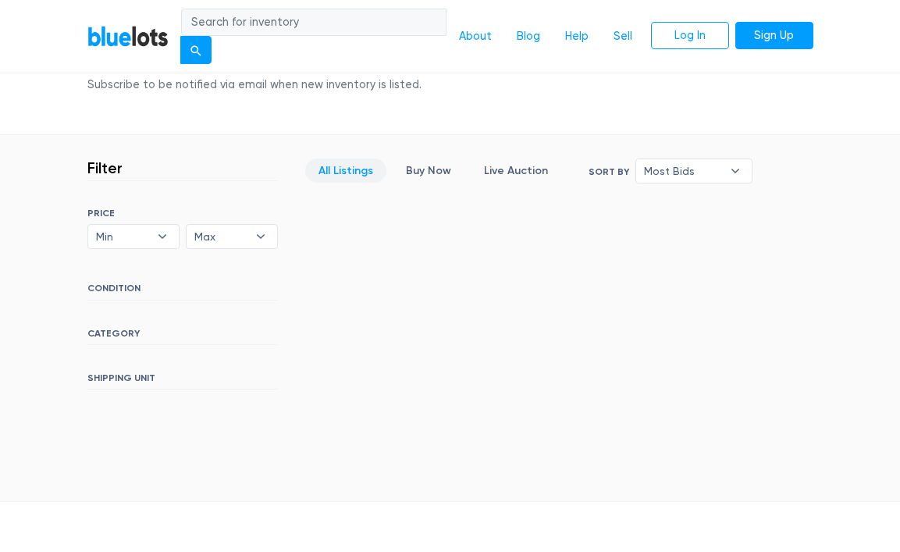 This screenshot has height=552, width=900. Describe the element at coordinates (123, 236) in the screenshot. I see `span: Min` at that location.